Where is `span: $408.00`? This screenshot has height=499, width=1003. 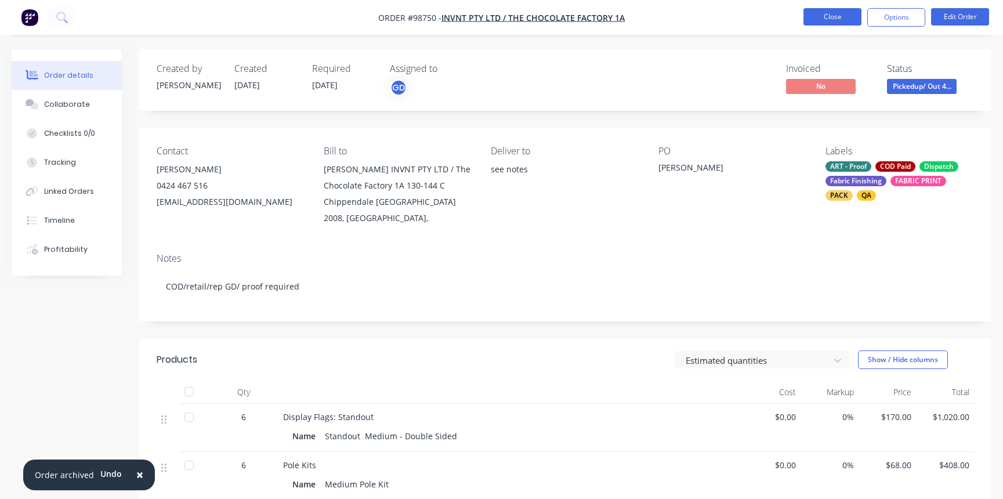 span: $408.00 is located at coordinates (945, 465).